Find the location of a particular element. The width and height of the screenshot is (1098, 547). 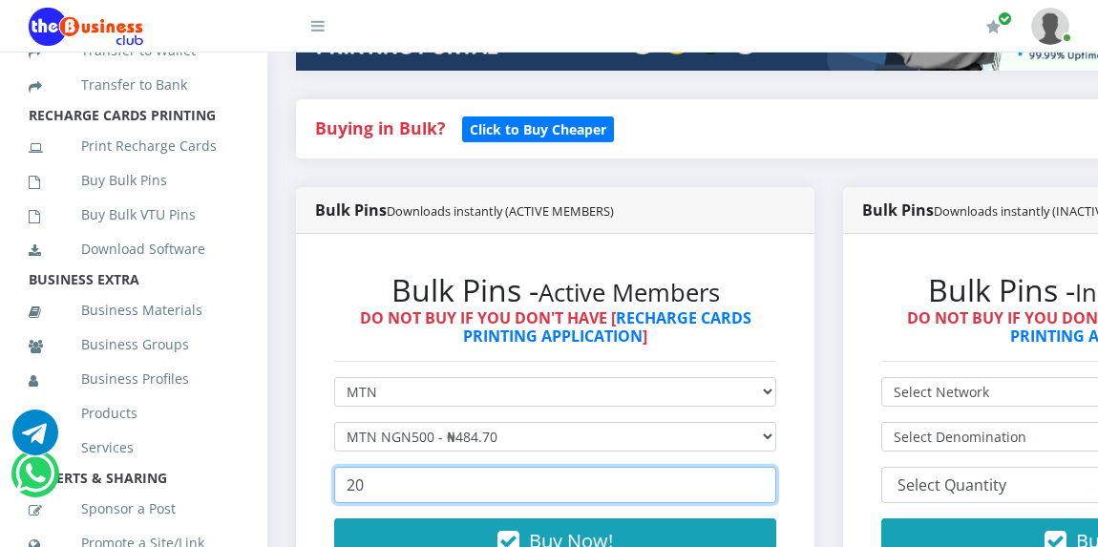

strong: Buying in Bulk? is located at coordinates (380, 128).